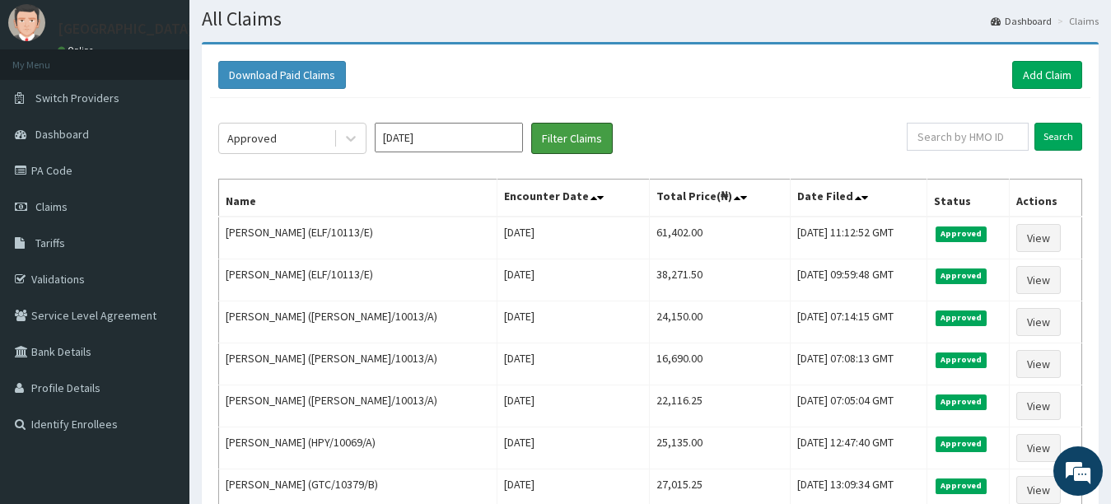  What do you see at coordinates (49, 103) in the screenshot?
I see `img: d_794563401_company_1708531726252_794563401` at bounding box center [49, 103].